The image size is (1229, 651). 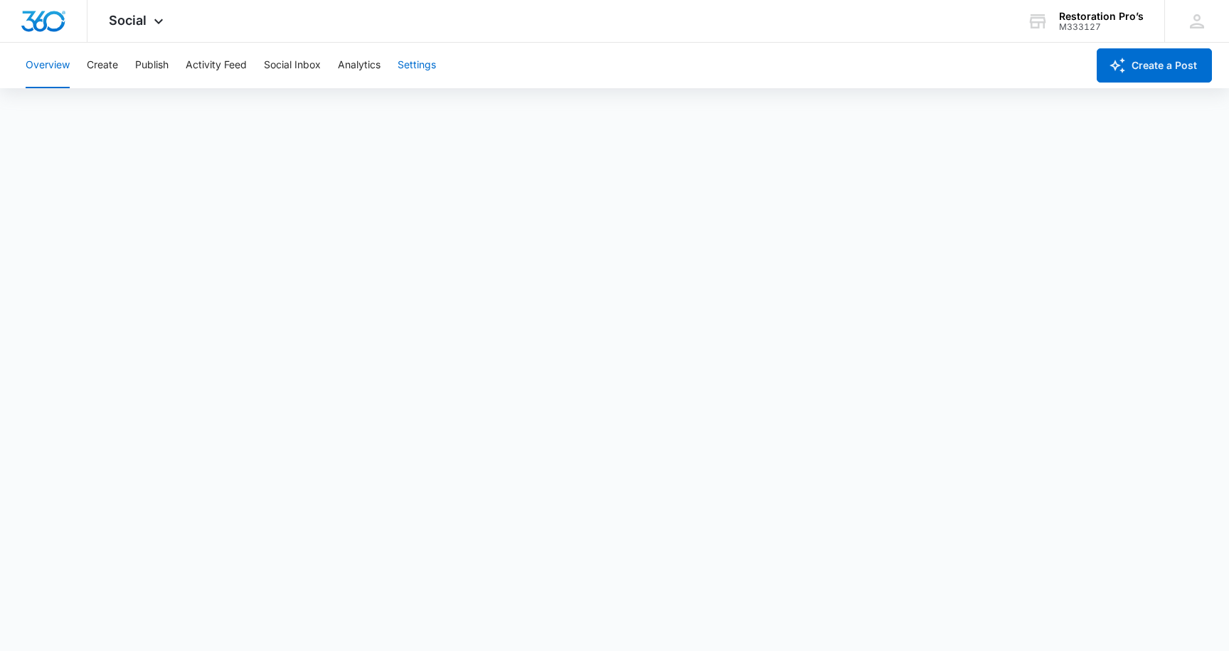 I want to click on button: Social Inbox, so click(x=292, y=65).